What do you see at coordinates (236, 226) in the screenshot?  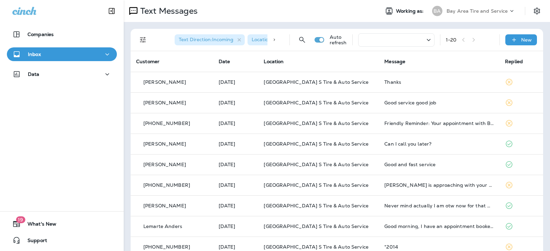 I see `p: Aug 16, 2025 08:51 AM` at bounding box center [236, 226].